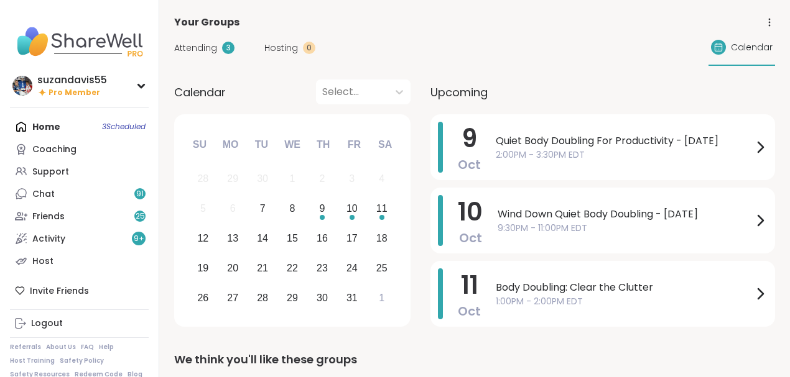 This screenshot has width=790, height=377. Describe the element at coordinates (233, 268) in the screenshot. I see `div: Choose Monday, October 20th, 2025` at that location.